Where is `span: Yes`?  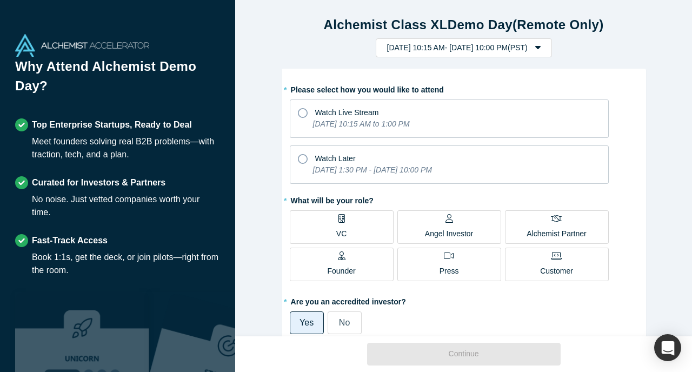 span: Yes is located at coordinates (306, 322).